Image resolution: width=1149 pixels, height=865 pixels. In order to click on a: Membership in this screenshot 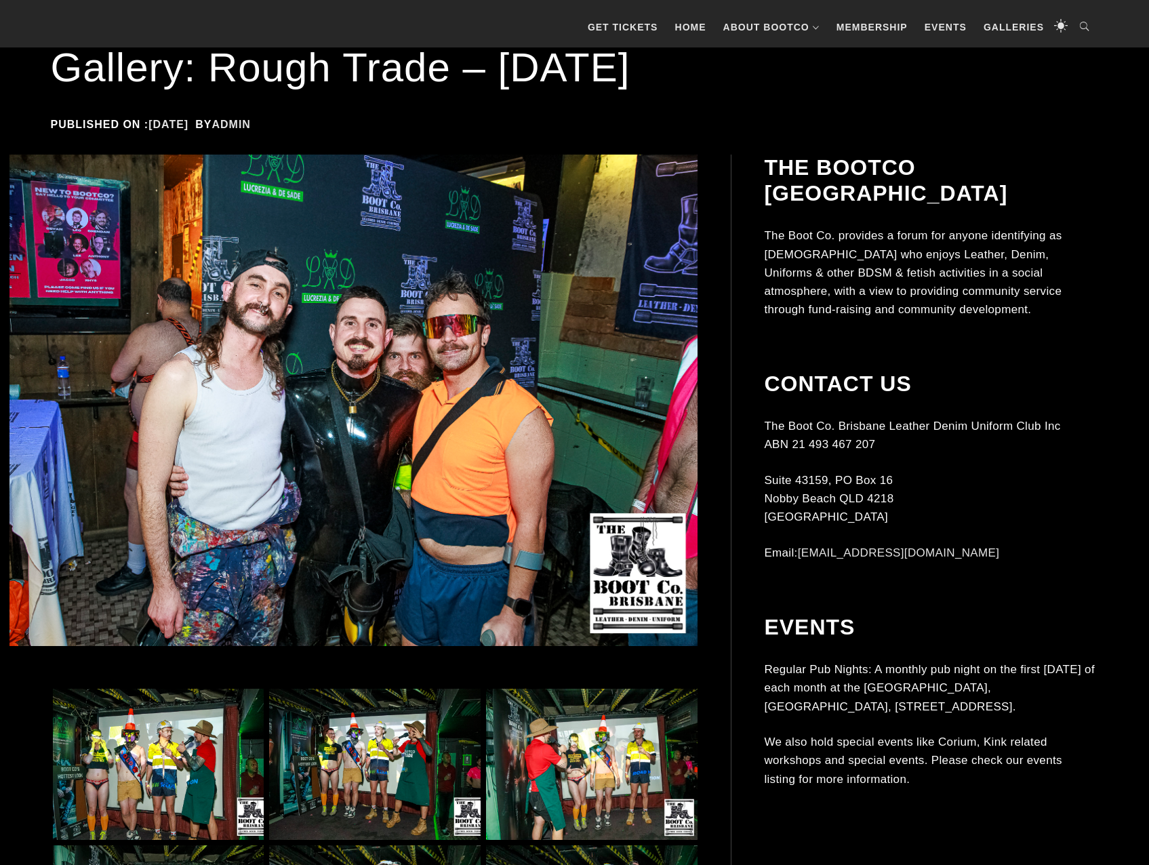, I will do `click(872, 27)`.